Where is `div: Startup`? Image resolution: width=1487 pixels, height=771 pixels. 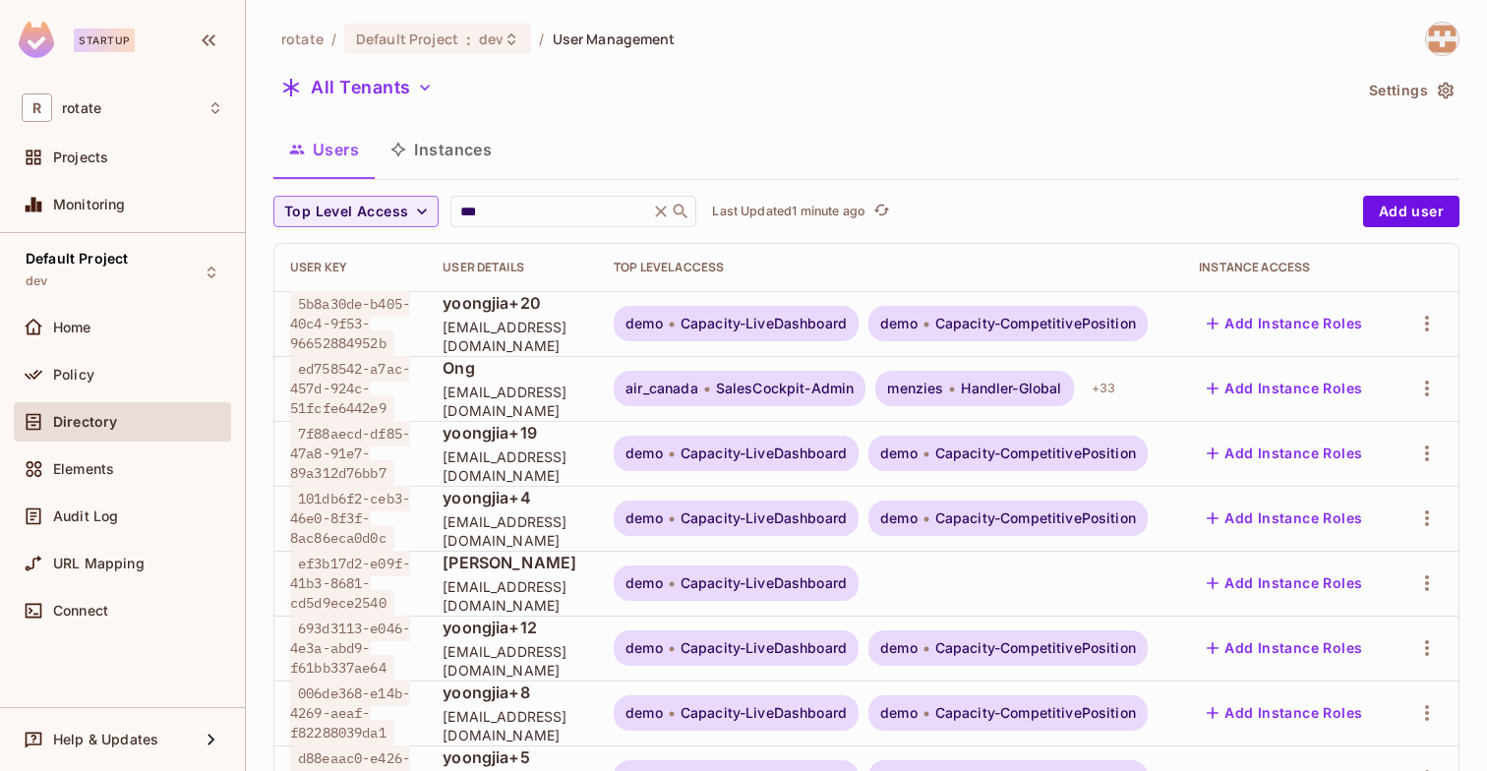 div: Startup is located at coordinates (104, 40).